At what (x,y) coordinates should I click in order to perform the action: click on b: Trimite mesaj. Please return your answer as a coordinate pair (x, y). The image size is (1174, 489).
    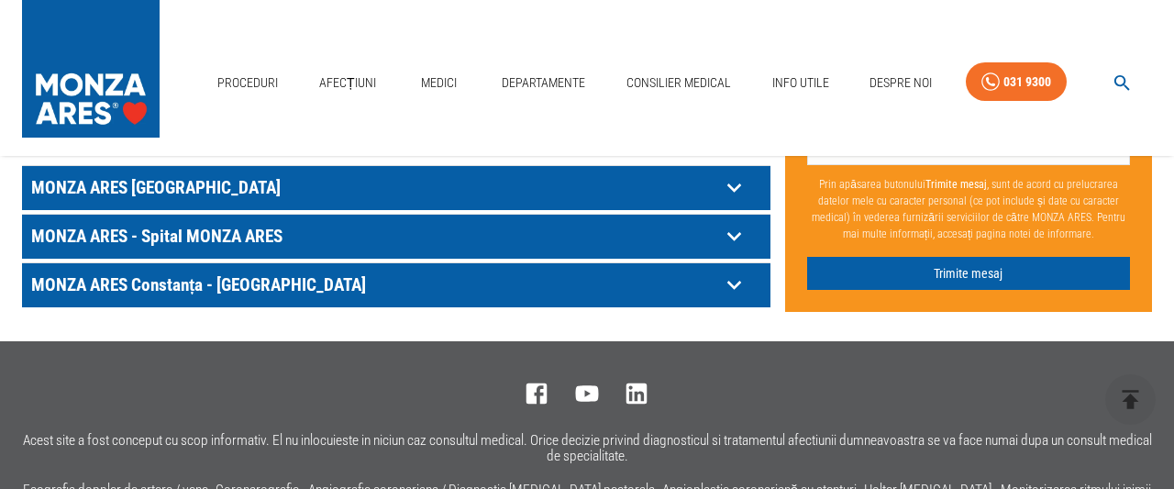
    Looking at the image, I should click on (956, 183).